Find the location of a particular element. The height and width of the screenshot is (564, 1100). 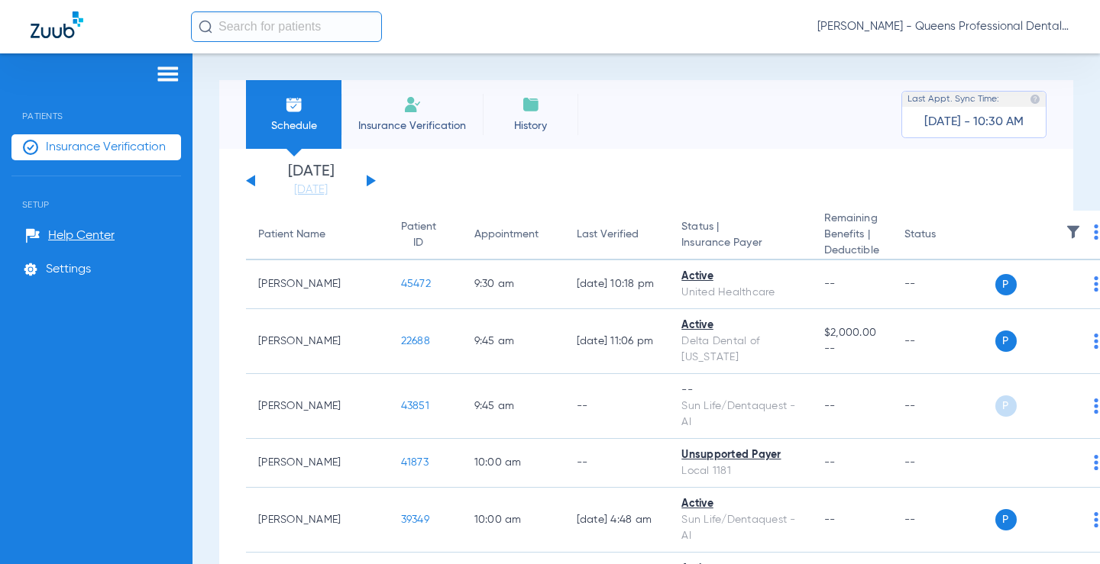

span: $2,000.00 is located at coordinates (852, 333).